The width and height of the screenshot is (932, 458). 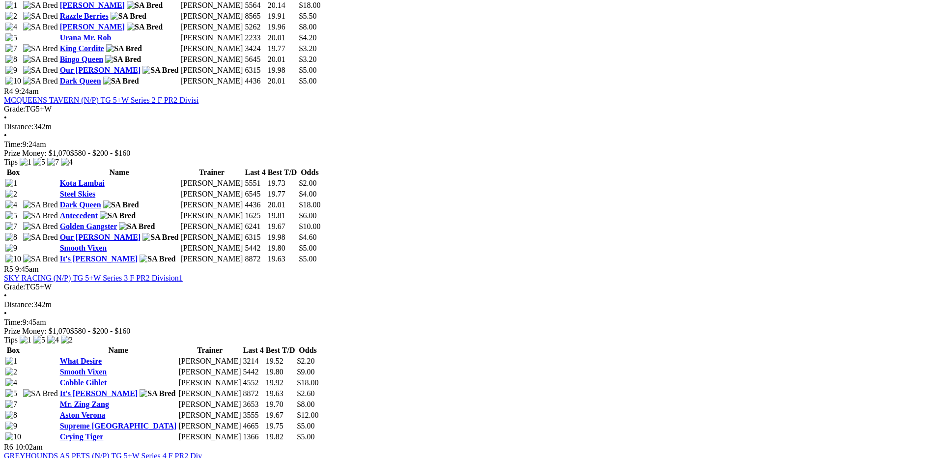 I want to click on span: $2.60, so click(x=306, y=393).